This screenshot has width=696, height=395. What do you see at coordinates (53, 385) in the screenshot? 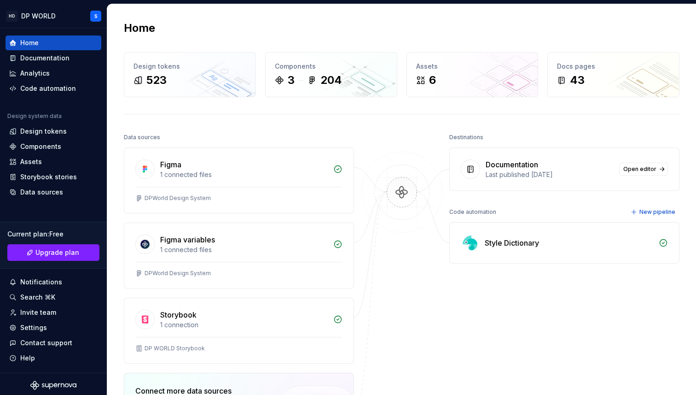
I see `svg: Supernova Logo` at bounding box center [53, 385].